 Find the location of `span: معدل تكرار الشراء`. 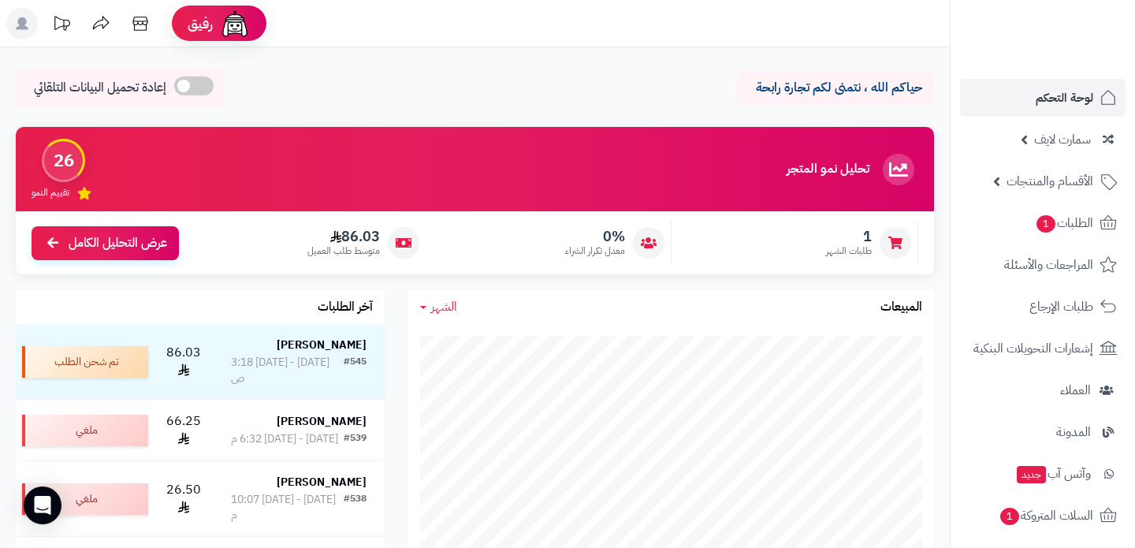

span: معدل تكرار الشراء is located at coordinates (595, 251).